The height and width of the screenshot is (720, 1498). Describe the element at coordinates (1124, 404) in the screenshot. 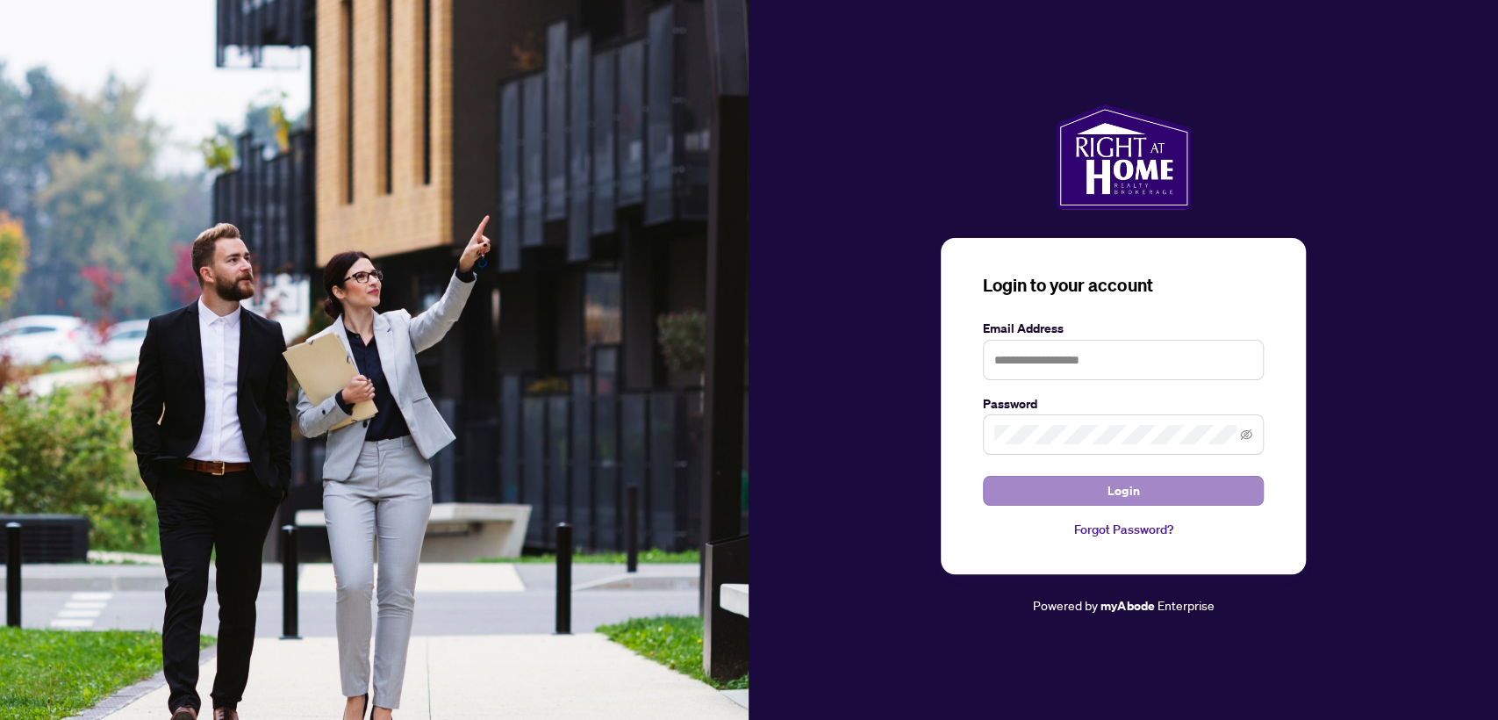

I see `label: Password` at that location.